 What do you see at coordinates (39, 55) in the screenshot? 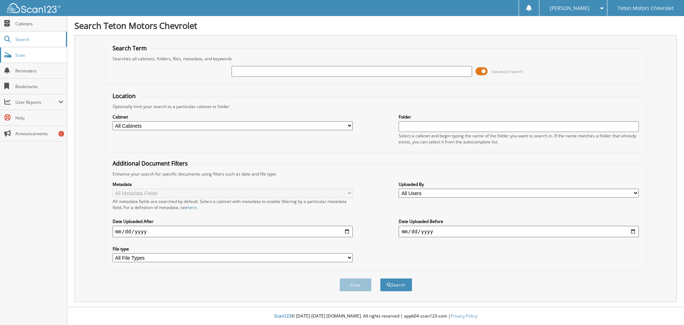
I see `span: Scan` at bounding box center [39, 55].